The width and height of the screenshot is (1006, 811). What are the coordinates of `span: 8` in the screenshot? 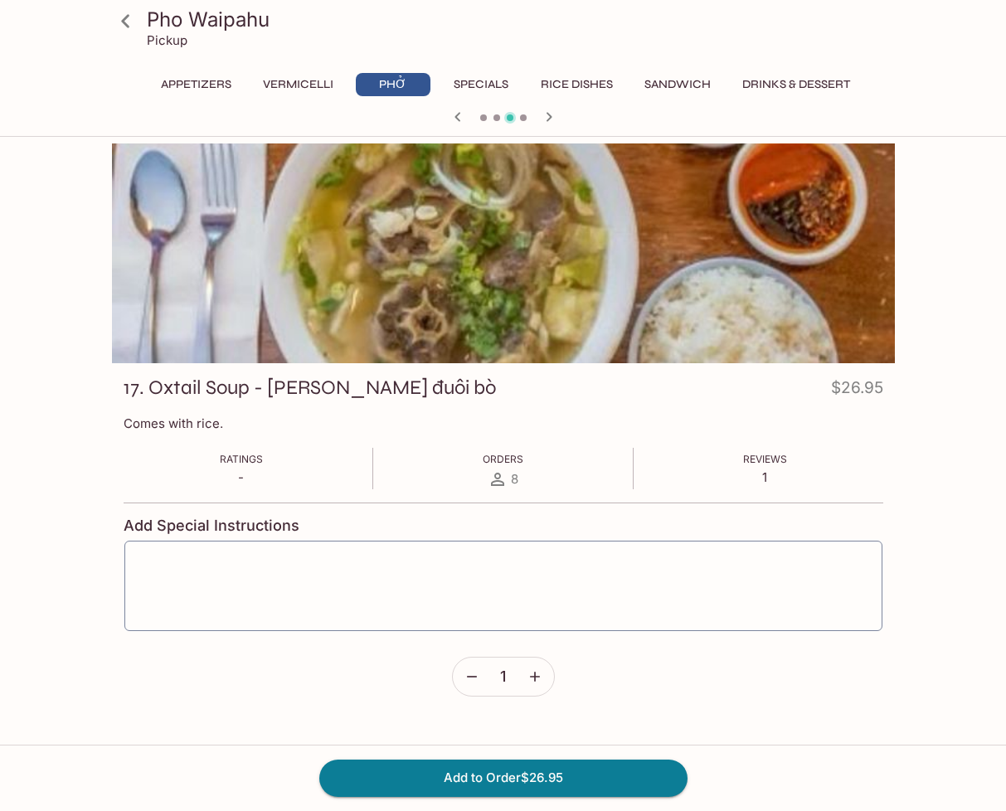 It's located at (514, 479).